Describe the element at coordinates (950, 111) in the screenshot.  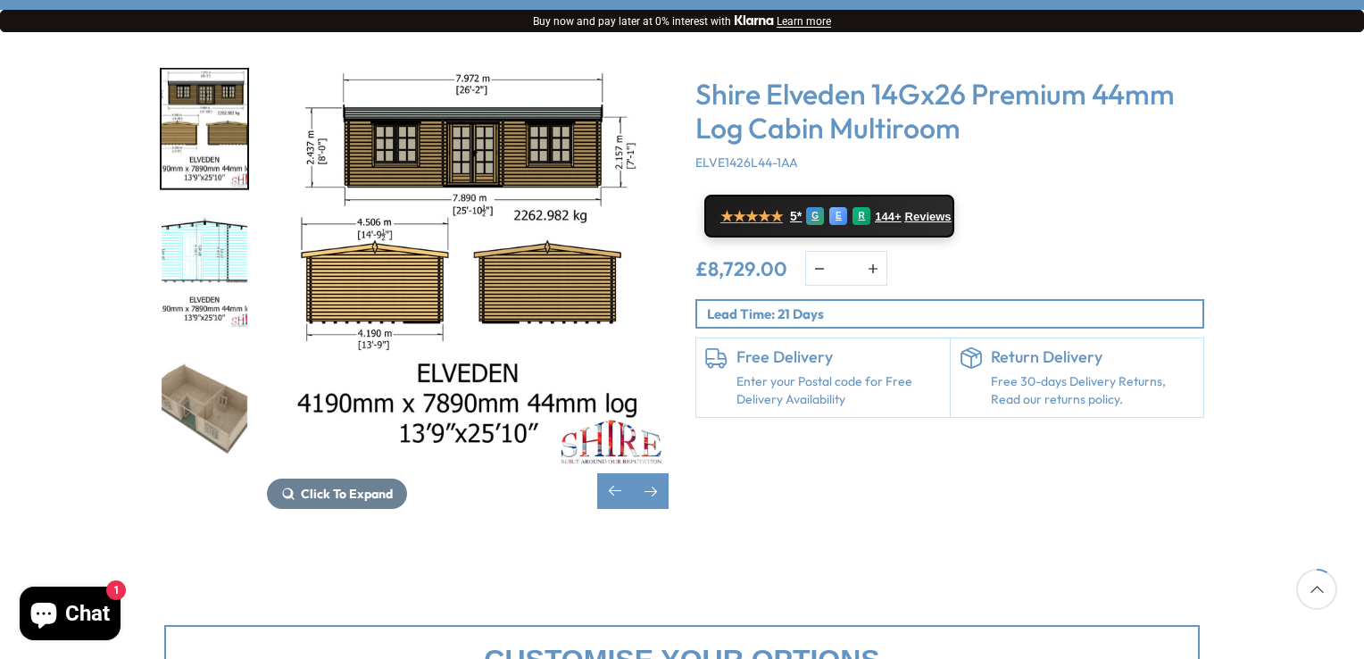
I see `h3: Shire Elveden 14Gx26 Premium 44mm Log Cabin Multiroom` at that location.